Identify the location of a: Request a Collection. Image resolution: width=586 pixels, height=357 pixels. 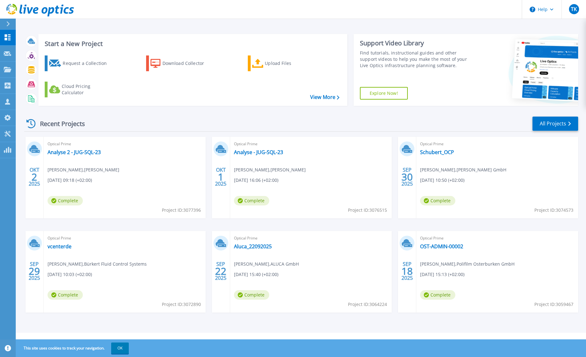
(80, 63).